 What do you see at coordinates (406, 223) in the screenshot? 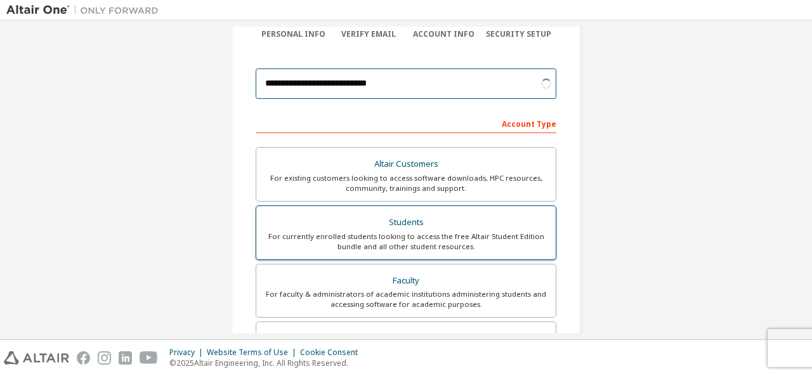
I see `div: Students` at bounding box center [406, 223].